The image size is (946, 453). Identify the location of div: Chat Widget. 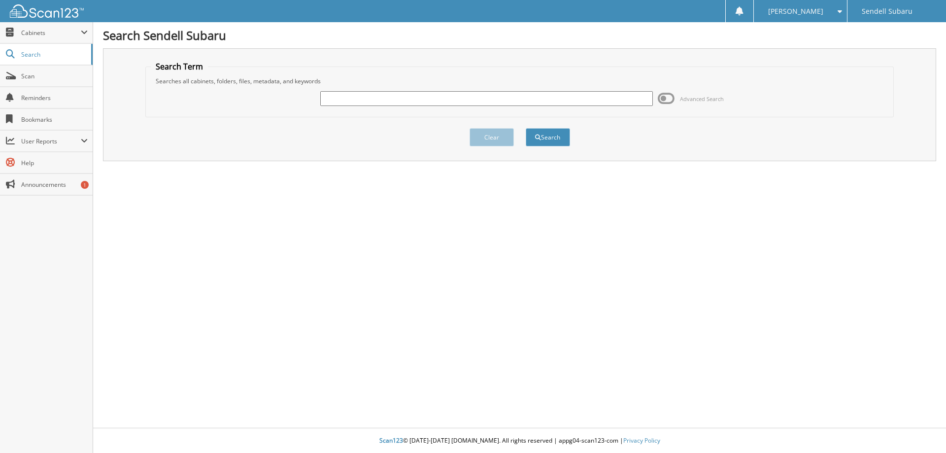
(922, 429).